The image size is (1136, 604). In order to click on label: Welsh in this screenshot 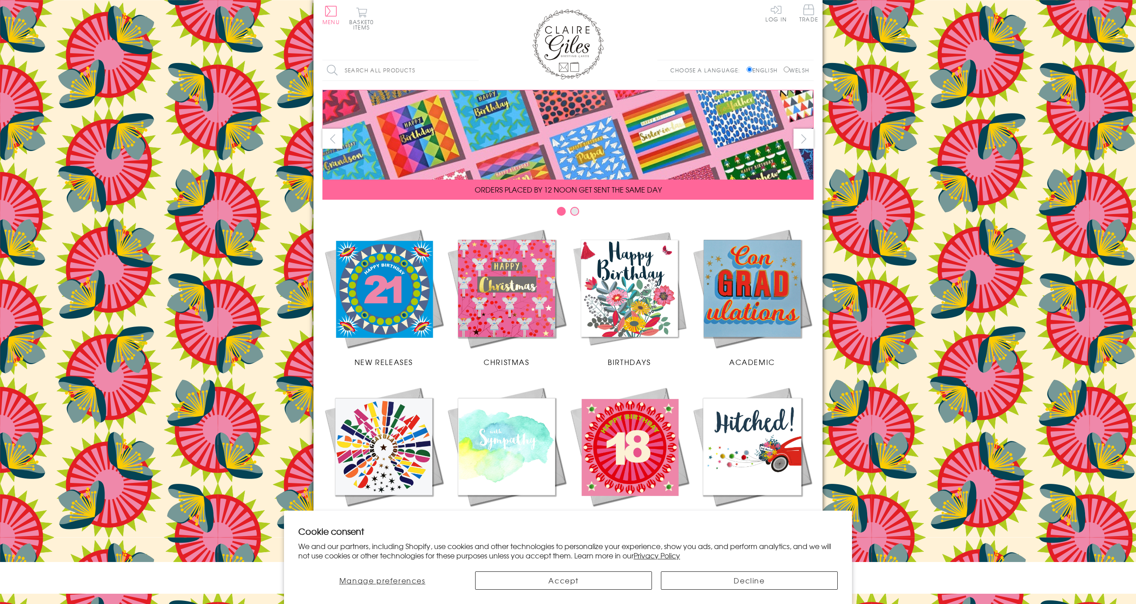, I will do `click(796, 70)`.